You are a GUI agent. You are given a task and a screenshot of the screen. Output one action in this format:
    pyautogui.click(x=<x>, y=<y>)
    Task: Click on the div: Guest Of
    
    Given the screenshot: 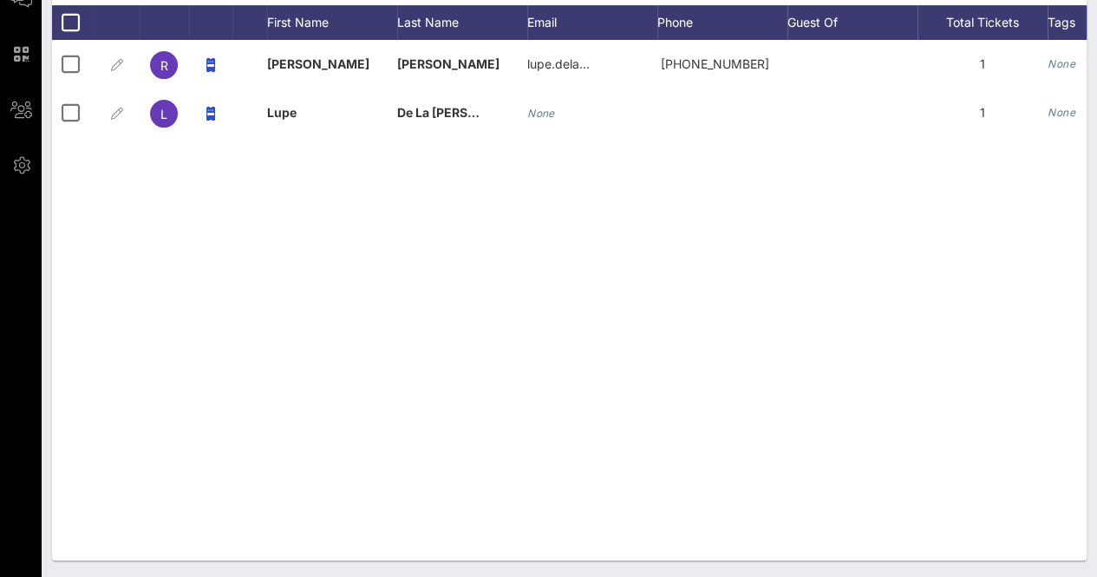 What is the action you would take?
    pyautogui.click(x=852, y=23)
    